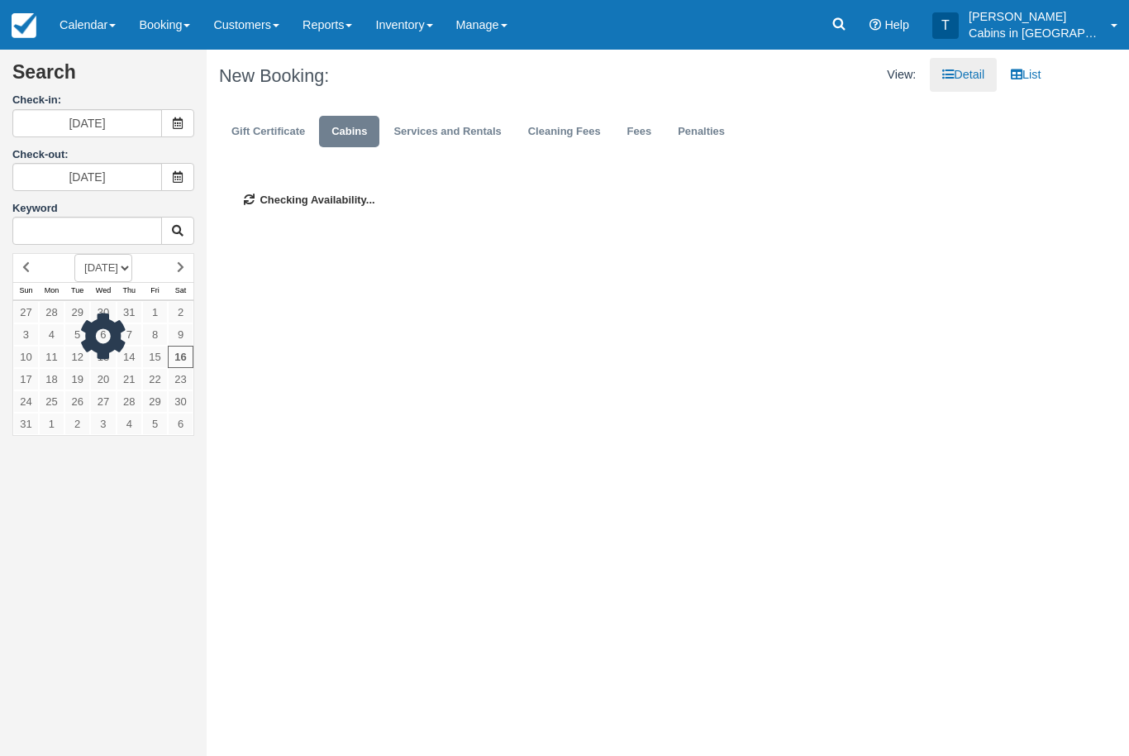 This screenshot has height=756, width=1129. I want to click on a: Cleaning Fees, so click(565, 131).